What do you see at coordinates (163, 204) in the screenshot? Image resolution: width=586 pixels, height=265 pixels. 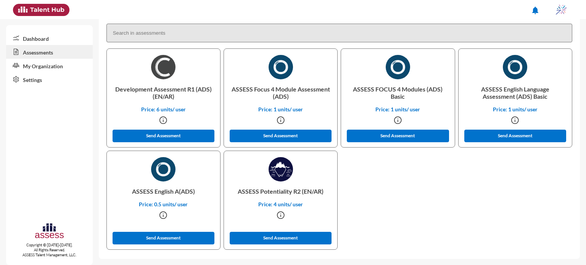 I see `p: Price: 0.5 units/ user` at bounding box center [163, 204].